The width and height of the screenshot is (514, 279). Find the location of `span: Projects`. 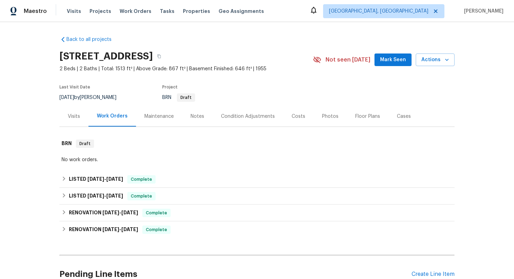

span: Projects is located at coordinates (100, 11).